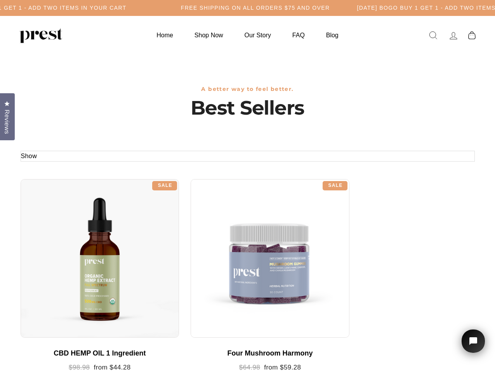 Image resolution: width=495 pixels, height=373 pixels. What do you see at coordinates (299, 35) in the screenshot?
I see `a: FAQ` at bounding box center [299, 35].